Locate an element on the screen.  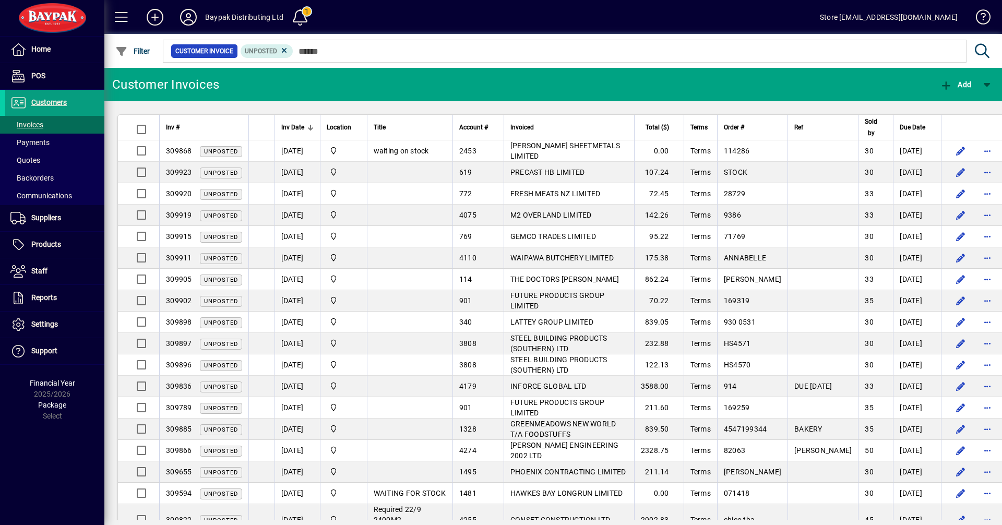
span: 309915 is located at coordinates (179, 236).